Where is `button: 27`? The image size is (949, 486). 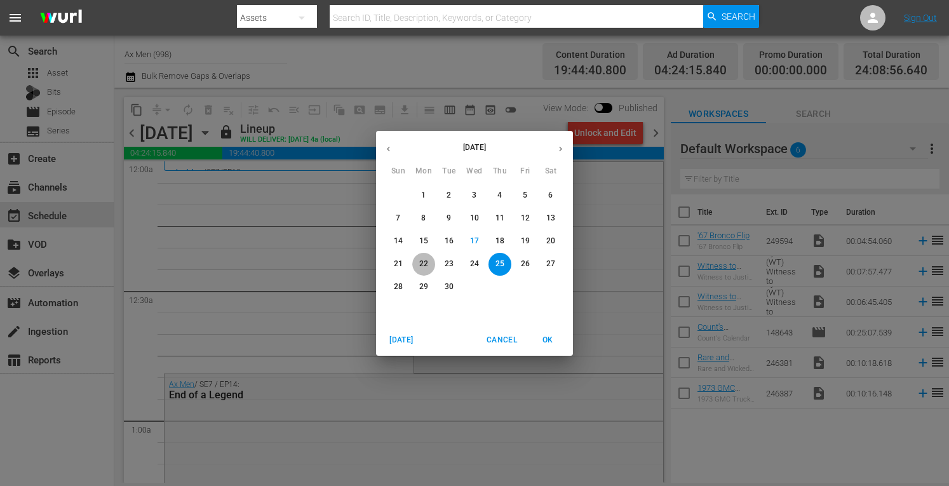 button: 27 is located at coordinates (551, 264).